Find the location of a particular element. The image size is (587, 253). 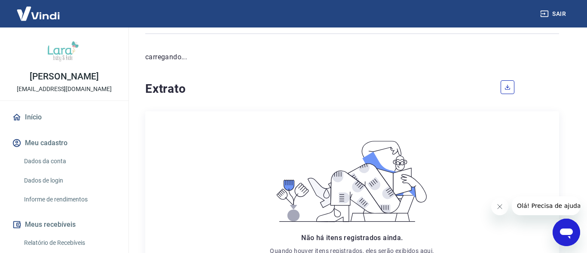

span: Não há itens registrados ainda. is located at coordinates (352, 238).